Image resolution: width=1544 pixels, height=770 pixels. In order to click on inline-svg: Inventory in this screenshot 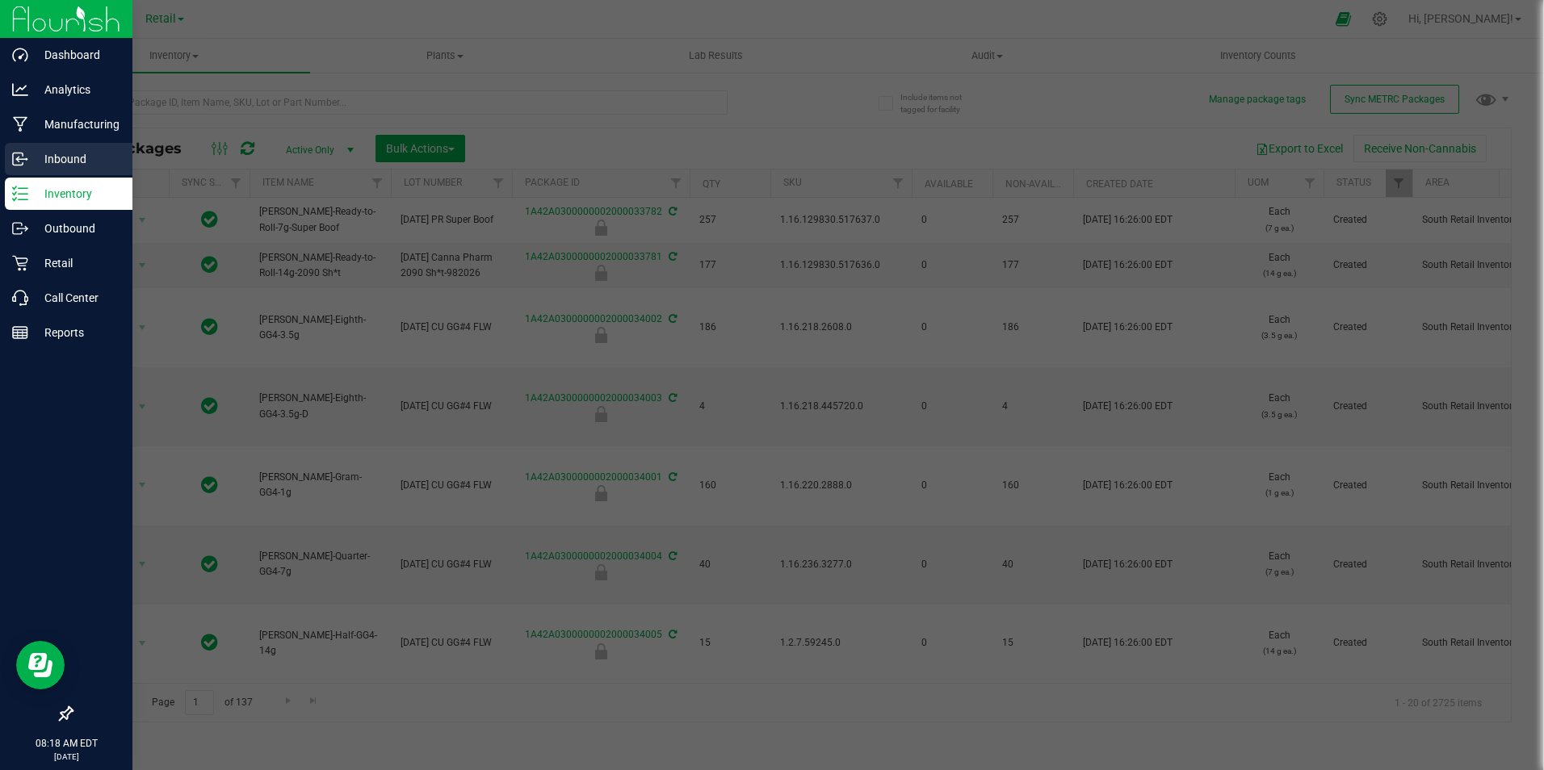, I will do `click(20, 194)`.